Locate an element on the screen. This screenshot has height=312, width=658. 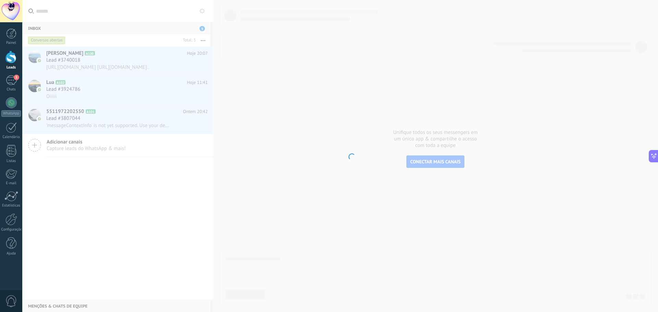
div: Chats is located at coordinates (11, 89).